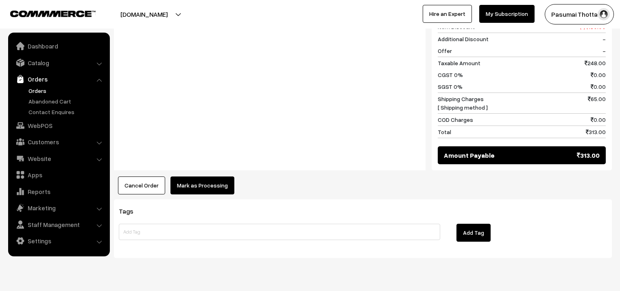 The height and width of the screenshot is (291, 620). Describe the element at coordinates (59, 63) in the screenshot. I see `a: Catalog` at that location.